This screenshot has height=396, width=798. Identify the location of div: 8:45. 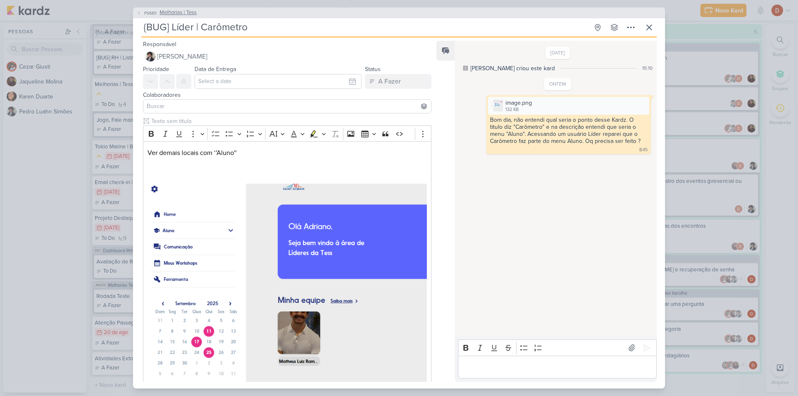
(644, 150).